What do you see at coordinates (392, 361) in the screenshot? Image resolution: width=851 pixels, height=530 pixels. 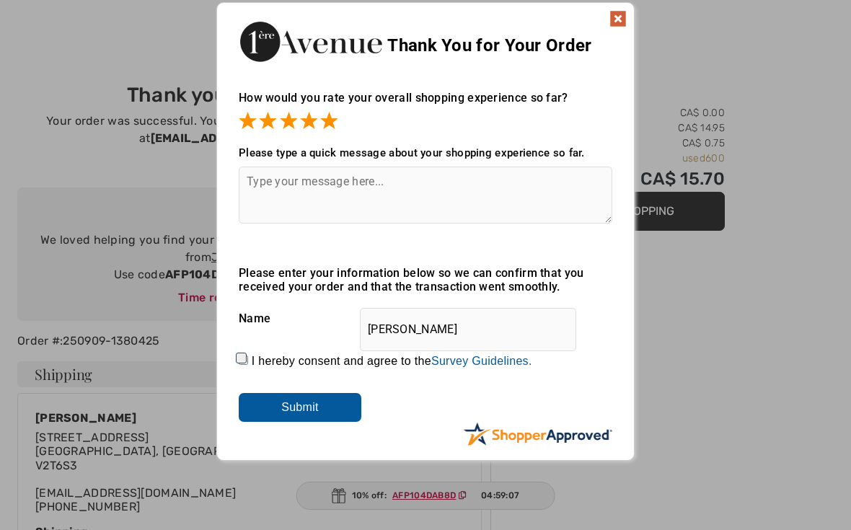 I see `label: I hereby consent and agree to the` at bounding box center [392, 361].